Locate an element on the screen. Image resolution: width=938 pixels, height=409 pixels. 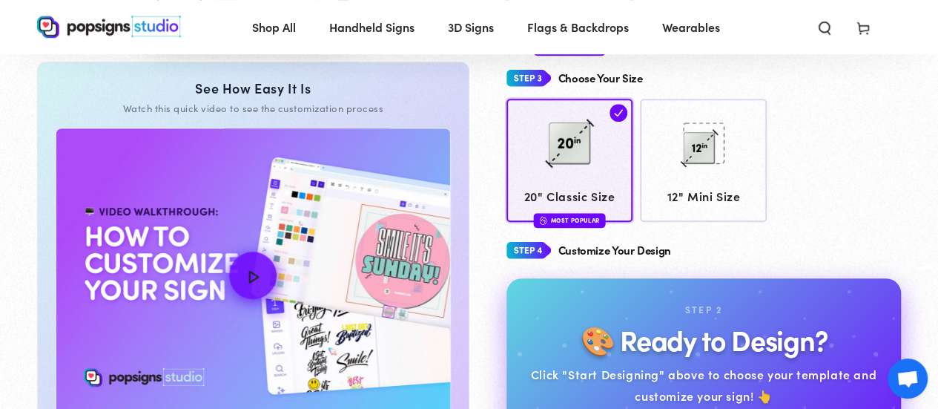
a: Shop All is located at coordinates (274, 27).